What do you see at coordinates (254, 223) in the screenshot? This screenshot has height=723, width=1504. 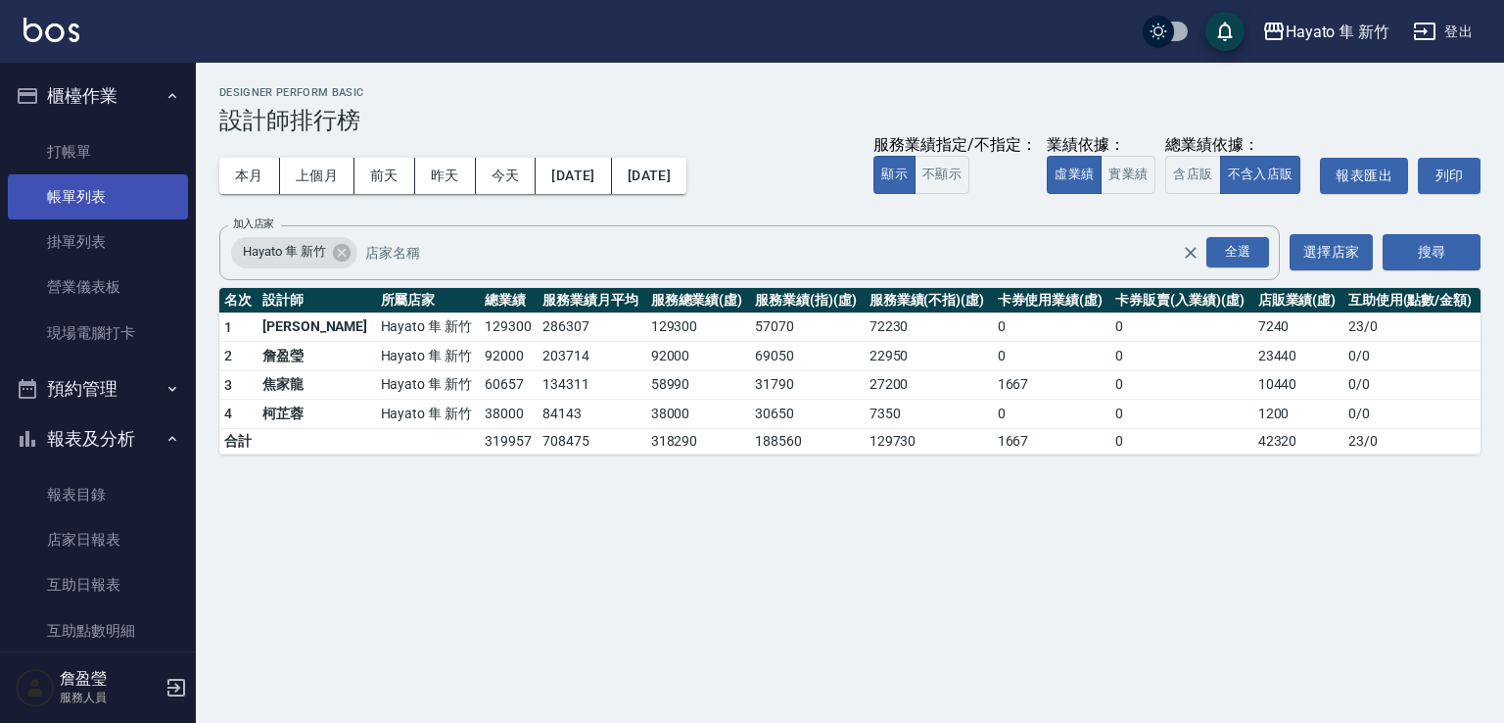 I see `label: 加入店家` at bounding box center [254, 223].